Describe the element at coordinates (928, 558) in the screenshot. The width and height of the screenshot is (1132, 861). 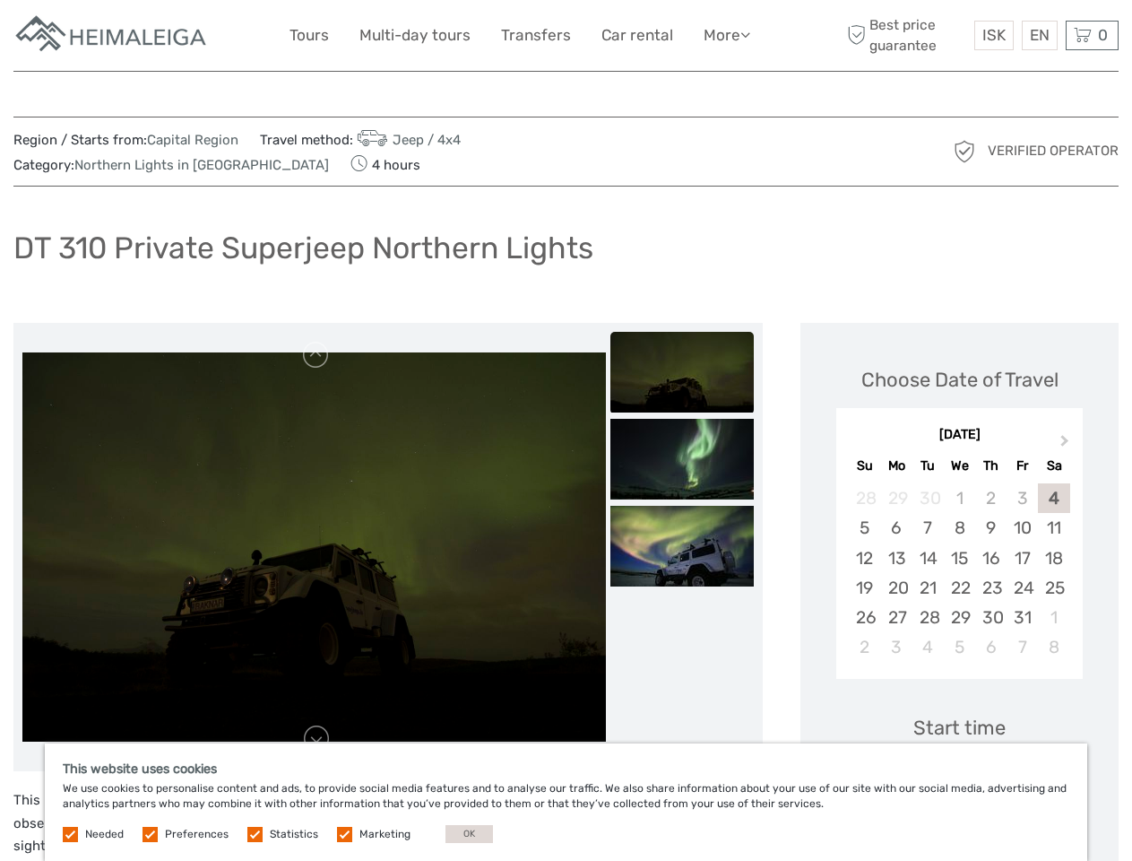
I see `div: Choose Tuesday, October 14th, 2025` at that location.